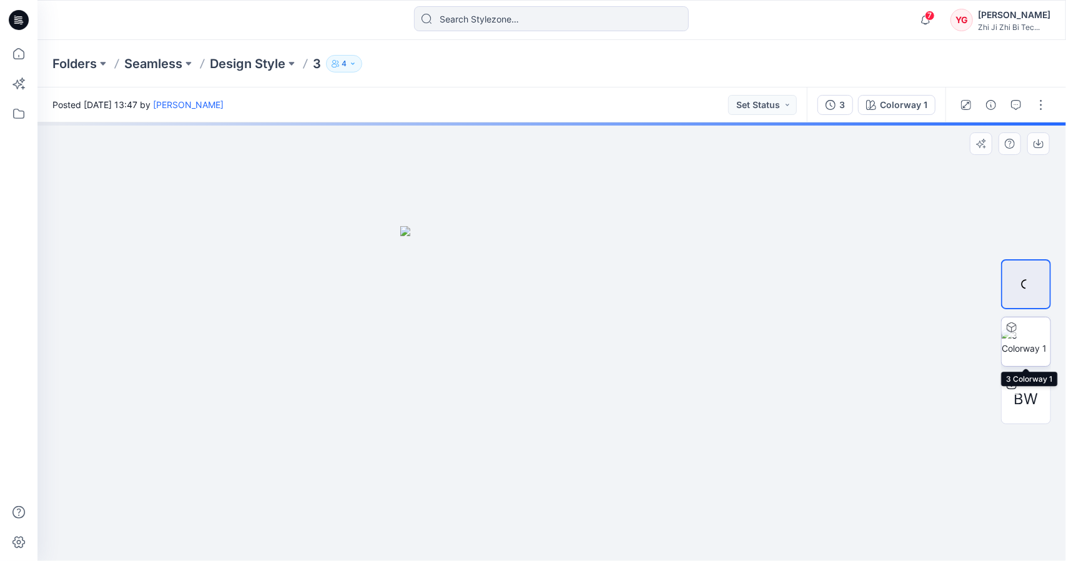 The width and height of the screenshot is (1066, 561). What do you see at coordinates (842, 105) in the screenshot?
I see `div: 3` at bounding box center [842, 105].